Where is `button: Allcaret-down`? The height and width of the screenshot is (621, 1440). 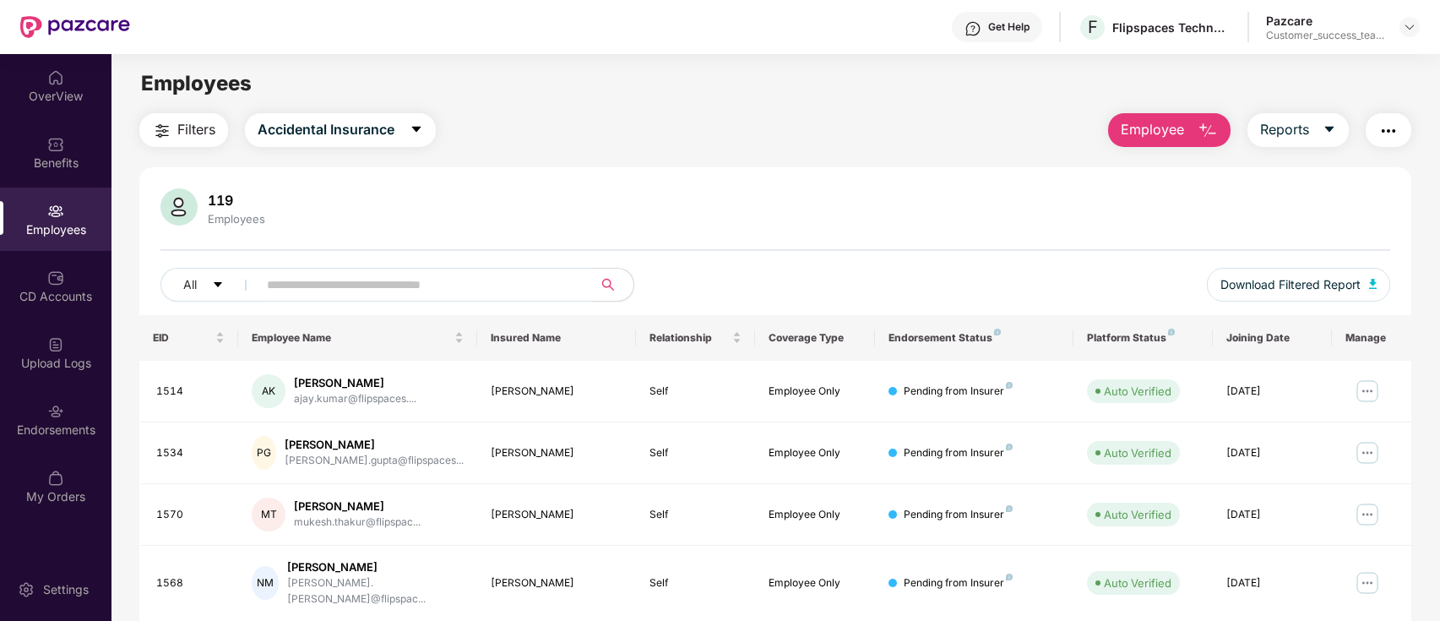
button: Allcaret-down is located at coordinates (212, 285).